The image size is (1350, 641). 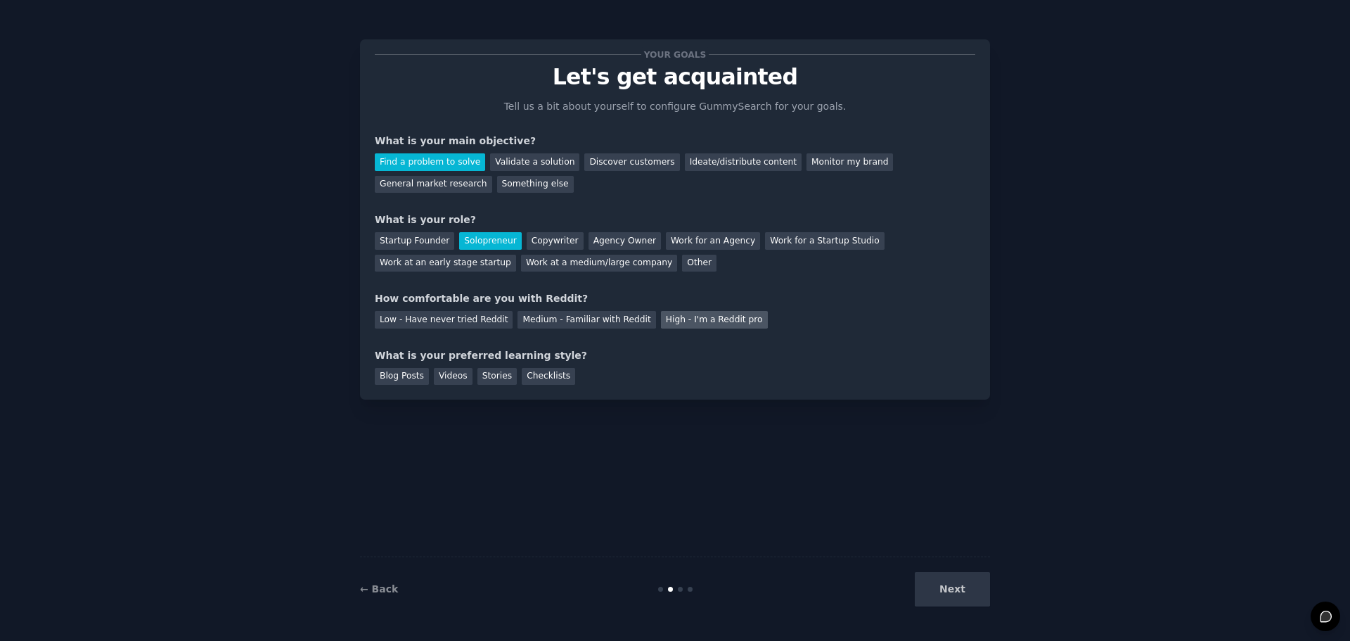 I want to click on div: Something else, so click(x=535, y=184).